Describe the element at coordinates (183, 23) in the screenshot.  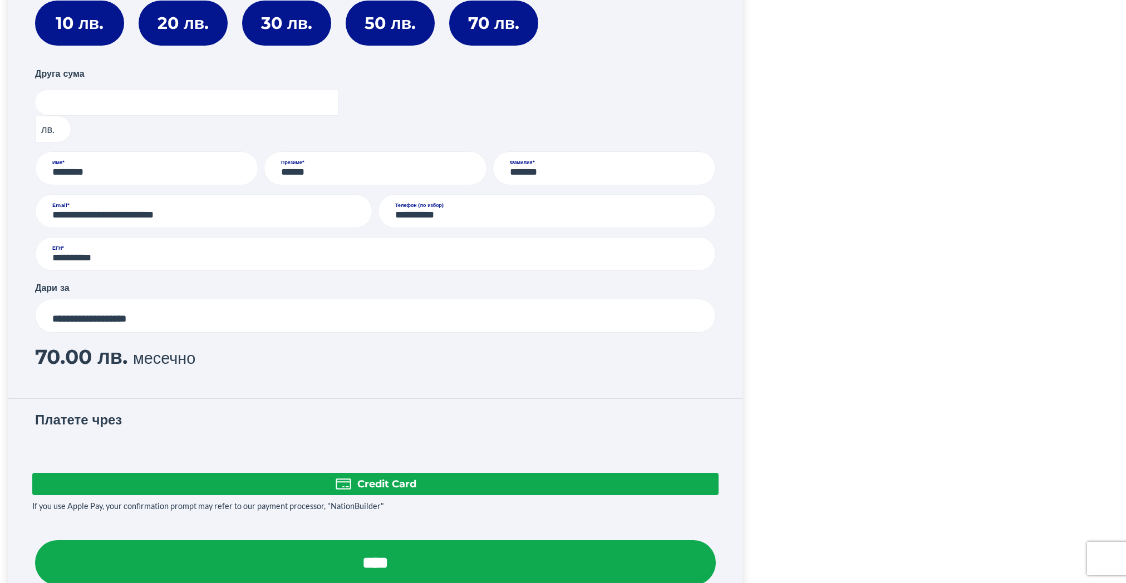
I see `label: 20 лв.` at that location.